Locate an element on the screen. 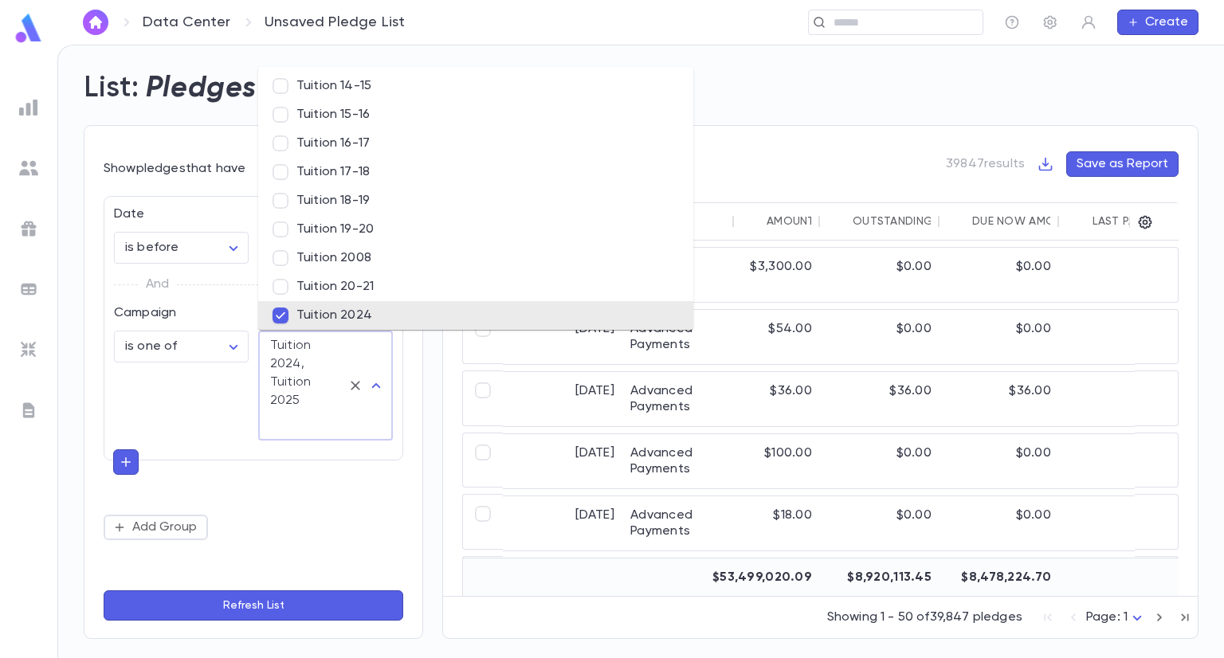 The width and height of the screenshot is (1224, 658). div: $100.00 is located at coordinates (777, 461).